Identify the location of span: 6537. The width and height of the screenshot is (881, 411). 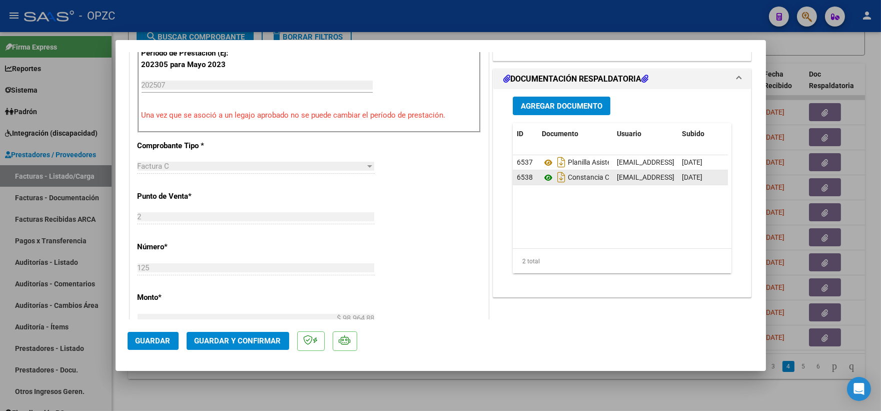
(525, 162).